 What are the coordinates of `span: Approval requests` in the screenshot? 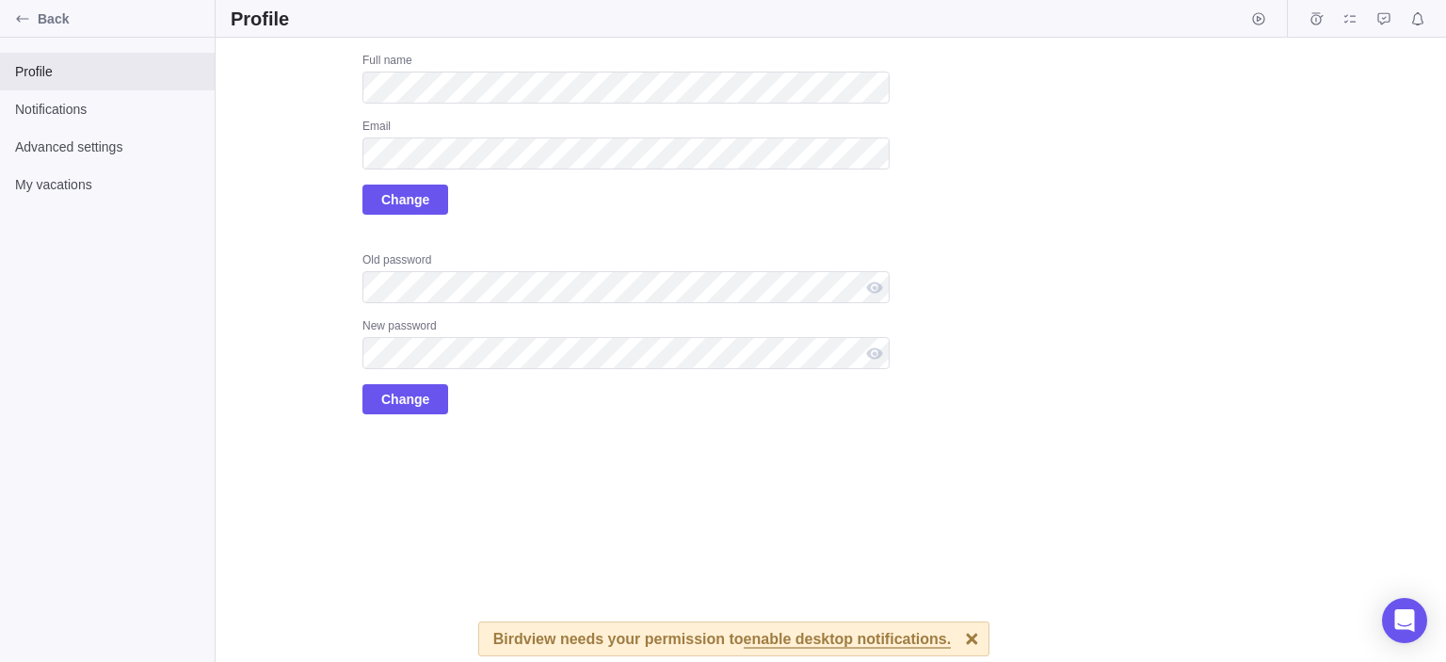 It's located at (1384, 19).